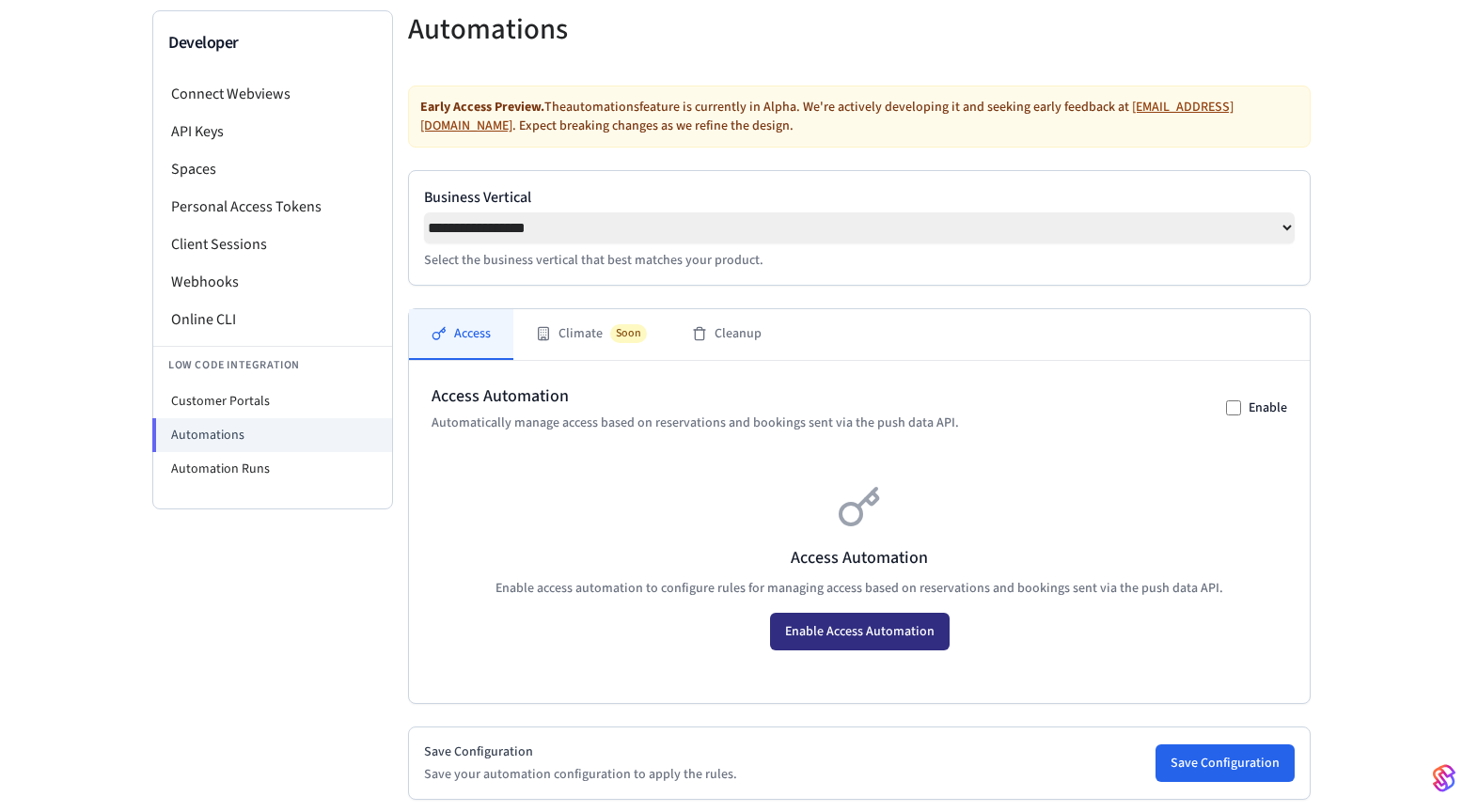 Image resolution: width=1478 pixels, height=812 pixels. Describe the element at coordinates (273, 169) in the screenshot. I see `li: Spaces` at that location.